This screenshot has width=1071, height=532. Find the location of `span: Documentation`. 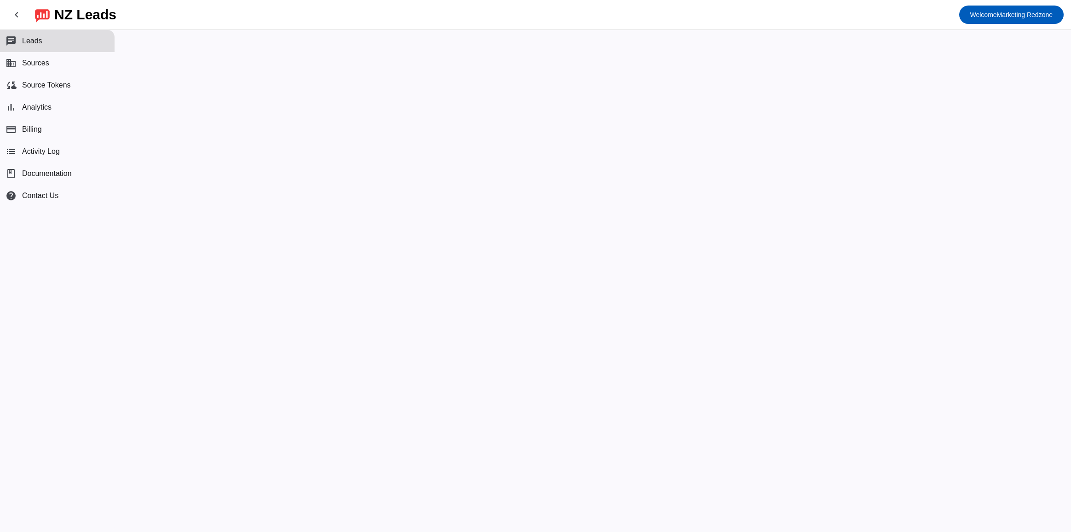

span: Documentation is located at coordinates (47, 173).